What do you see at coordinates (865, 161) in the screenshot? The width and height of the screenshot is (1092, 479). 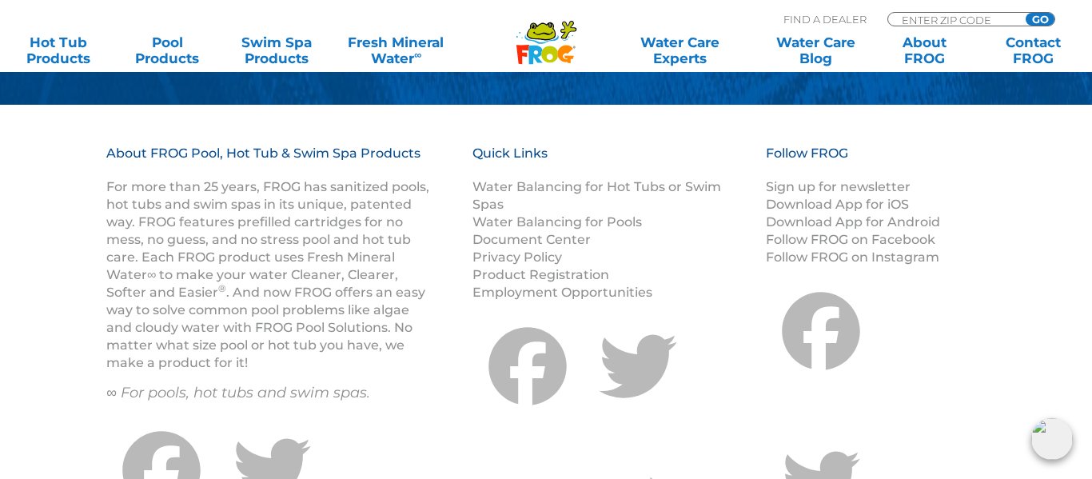 I see `h3: Follow FROG` at bounding box center [865, 161].